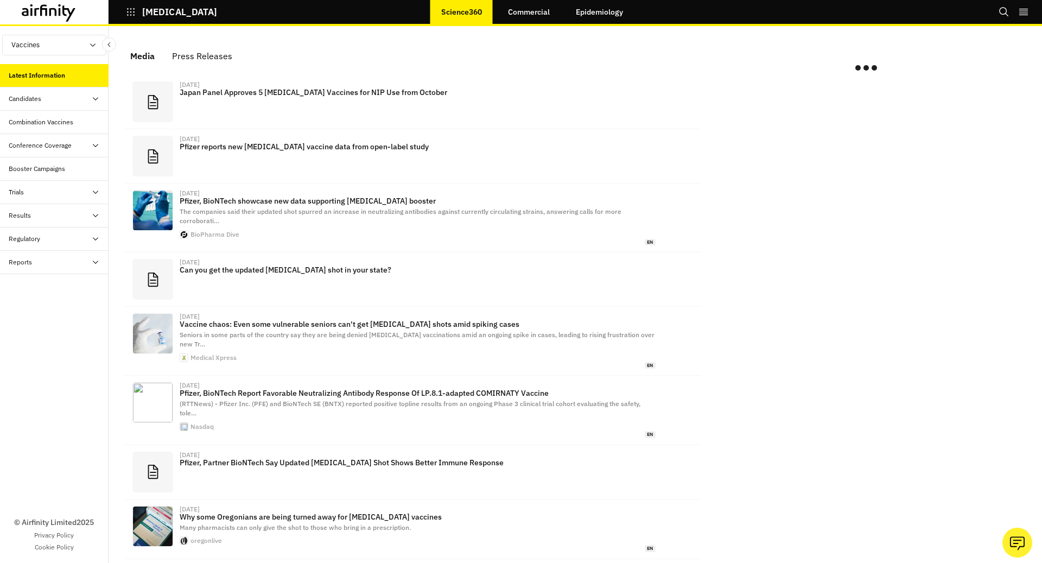 Image resolution: width=1042 pixels, height=563 pixels. Describe the element at coordinates (37, 75) in the screenshot. I see `div: Latest Information` at that location.